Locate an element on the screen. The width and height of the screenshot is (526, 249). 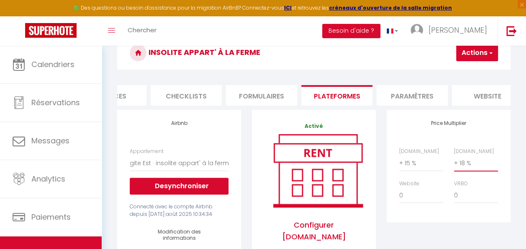
h4: Airbnb is located at coordinates (179, 123).